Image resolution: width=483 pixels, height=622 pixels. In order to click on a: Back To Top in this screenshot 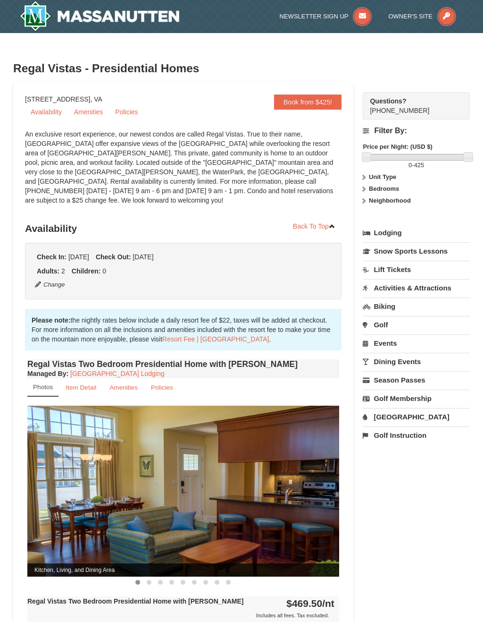, I will do `click(314, 226)`.